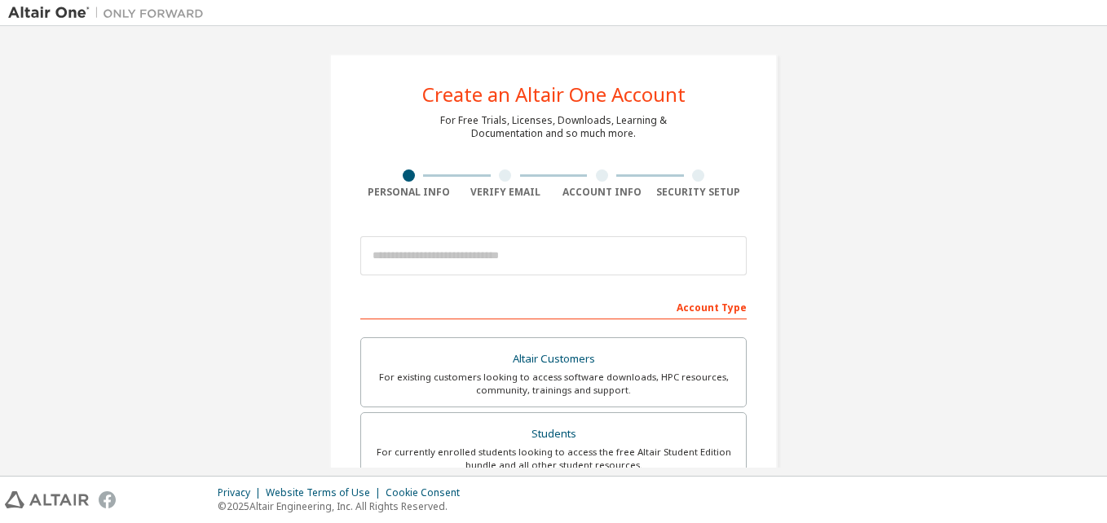 The height and width of the screenshot is (523, 1107). What do you see at coordinates (699, 192) in the screenshot?
I see `div: Security Setup` at bounding box center [699, 192].